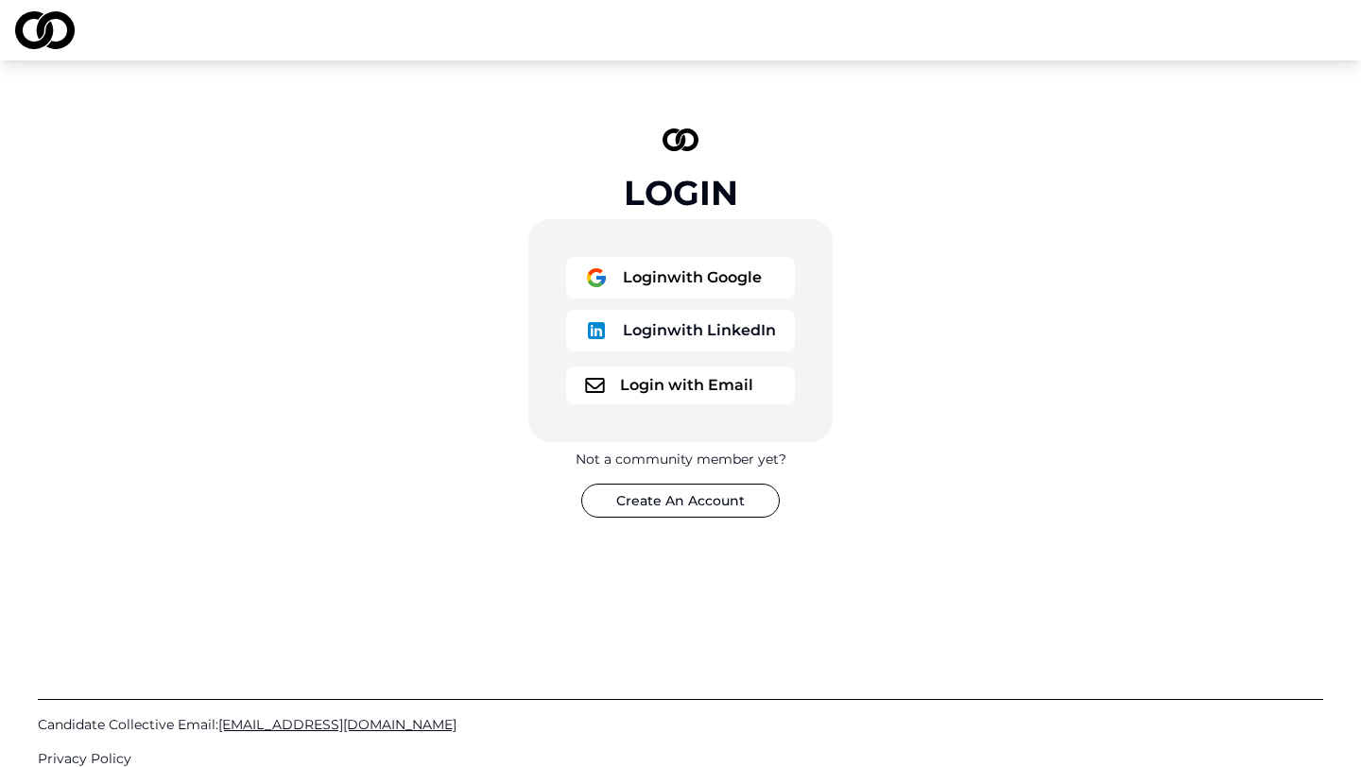 Image resolution: width=1361 pixels, height=767 pixels. What do you see at coordinates (681, 501) in the screenshot?
I see `button: Create An Account` at bounding box center [681, 501].